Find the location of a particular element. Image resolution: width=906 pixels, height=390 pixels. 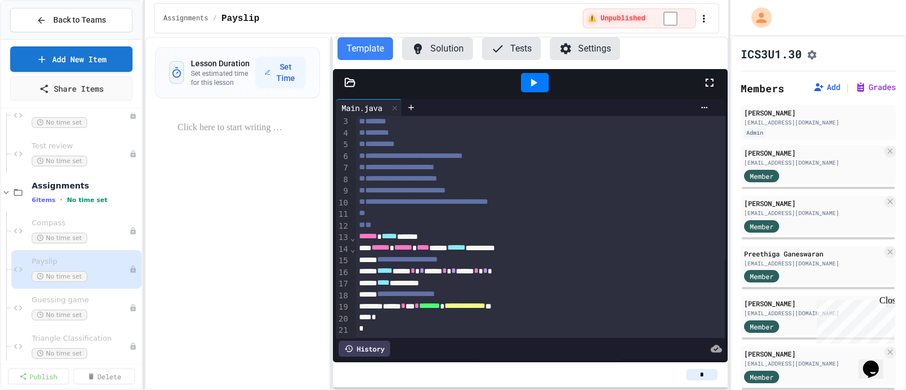

span: Test review is located at coordinates (80, 146).